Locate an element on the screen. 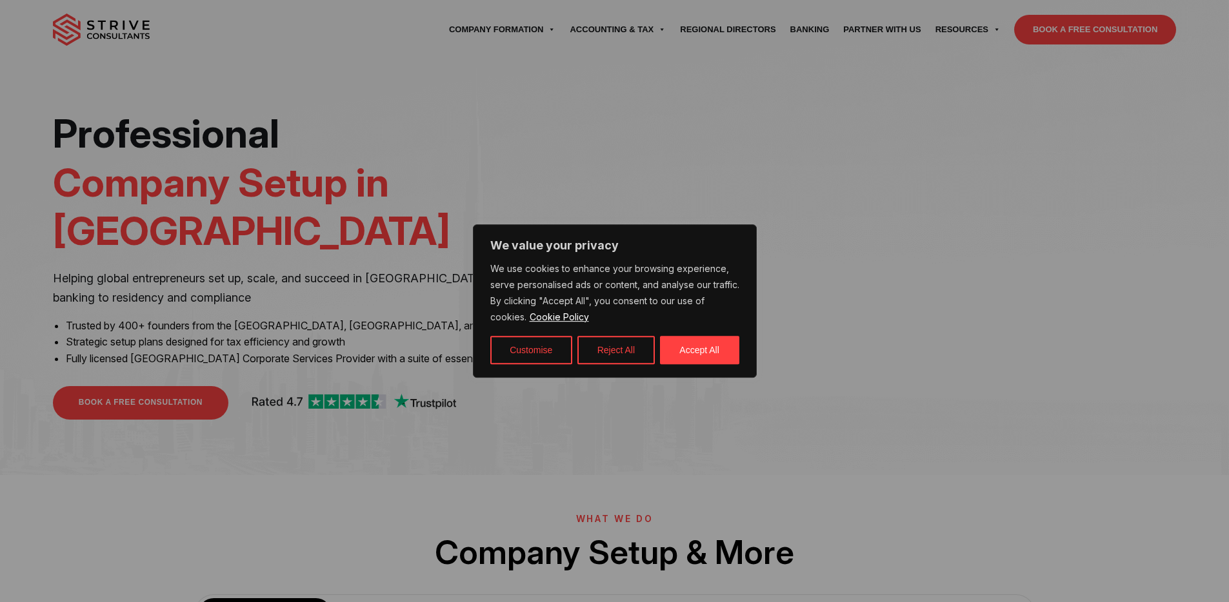 The width and height of the screenshot is (1229, 602). p: We value your privacy is located at coordinates (615, 246).